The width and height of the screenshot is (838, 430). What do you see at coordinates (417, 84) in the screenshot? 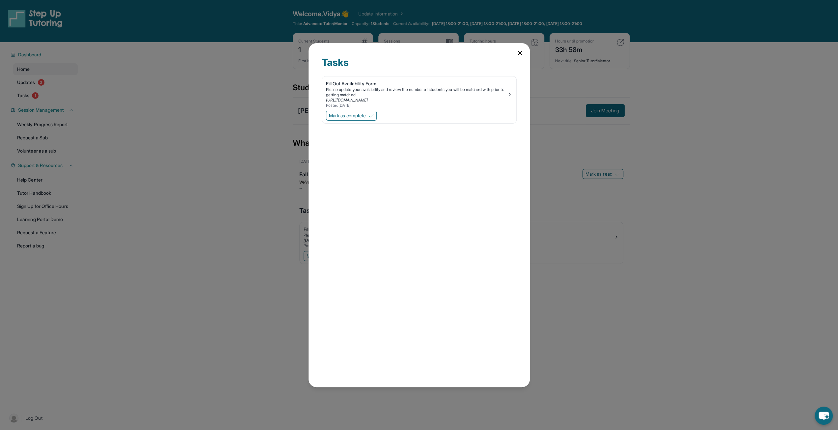
I see `div: Fill Out Availability Form` at bounding box center [417, 84].